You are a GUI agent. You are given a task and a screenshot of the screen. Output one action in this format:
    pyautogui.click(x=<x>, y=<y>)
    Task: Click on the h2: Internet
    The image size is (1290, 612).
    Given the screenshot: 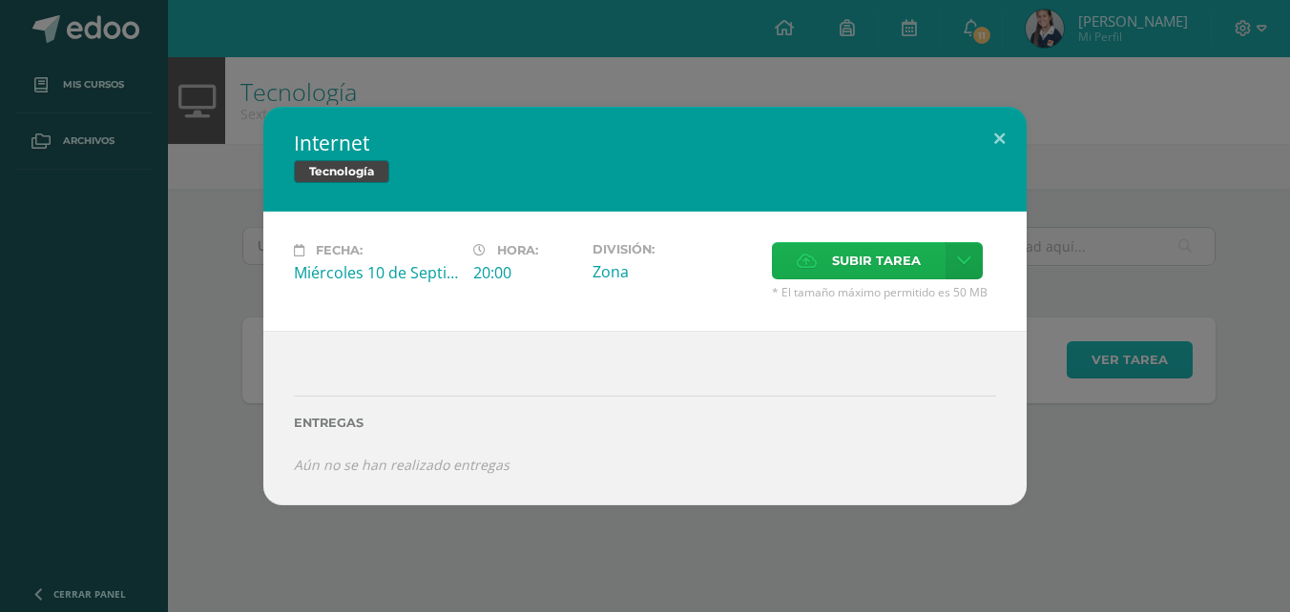 What is the action you would take?
    pyautogui.click(x=645, y=143)
    